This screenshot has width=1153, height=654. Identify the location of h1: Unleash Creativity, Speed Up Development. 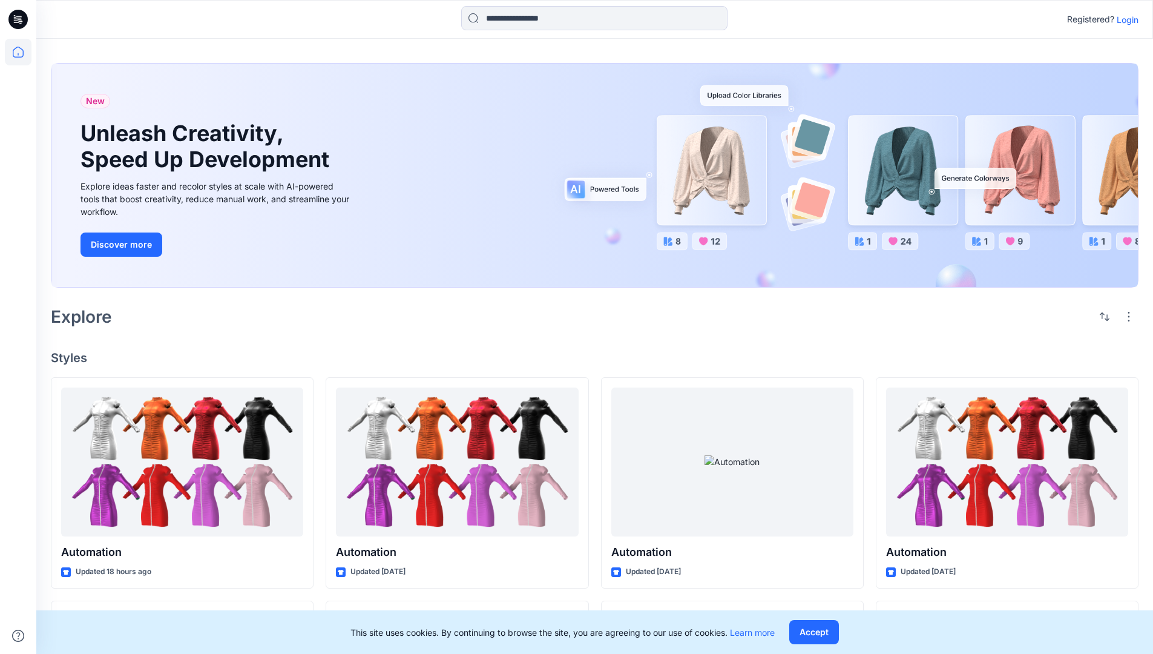
(208, 146).